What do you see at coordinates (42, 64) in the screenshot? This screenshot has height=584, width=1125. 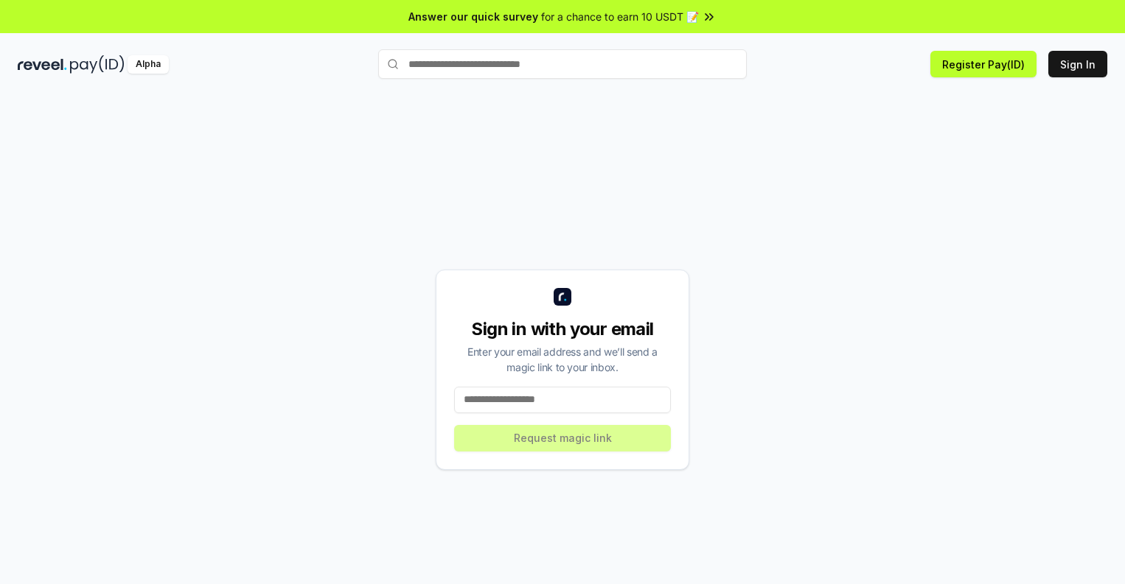 I see `img: reveel_dark` at bounding box center [42, 64].